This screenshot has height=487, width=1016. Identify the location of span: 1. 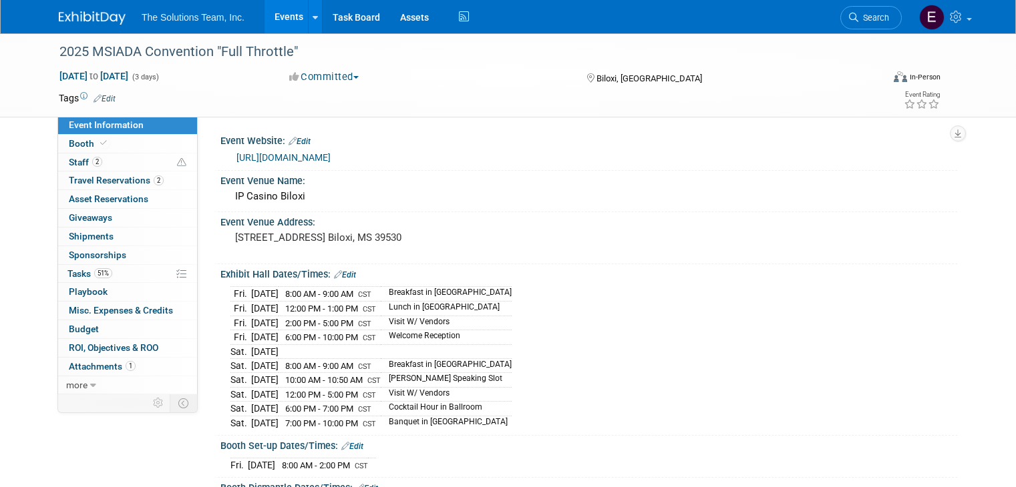
(130, 366).